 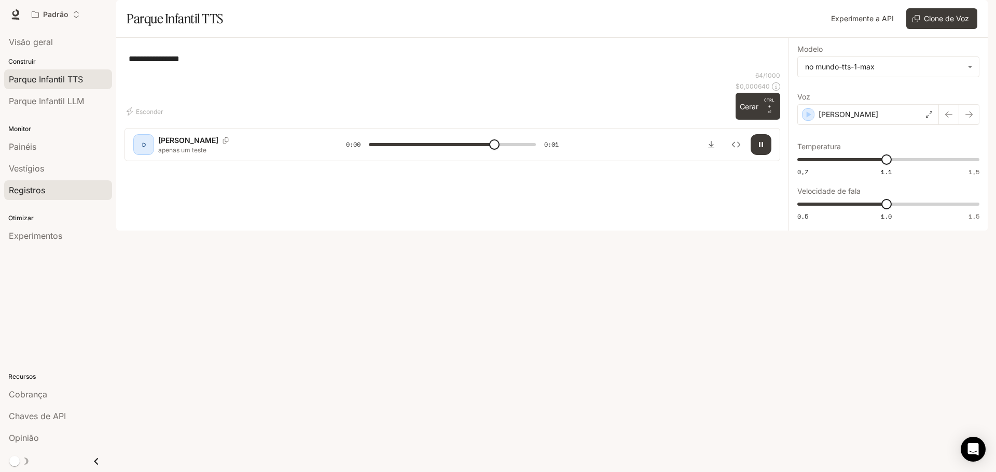 What do you see at coordinates (55, 15) in the screenshot?
I see `button: Abrir menu do espaço de trabalho` at bounding box center [55, 15].